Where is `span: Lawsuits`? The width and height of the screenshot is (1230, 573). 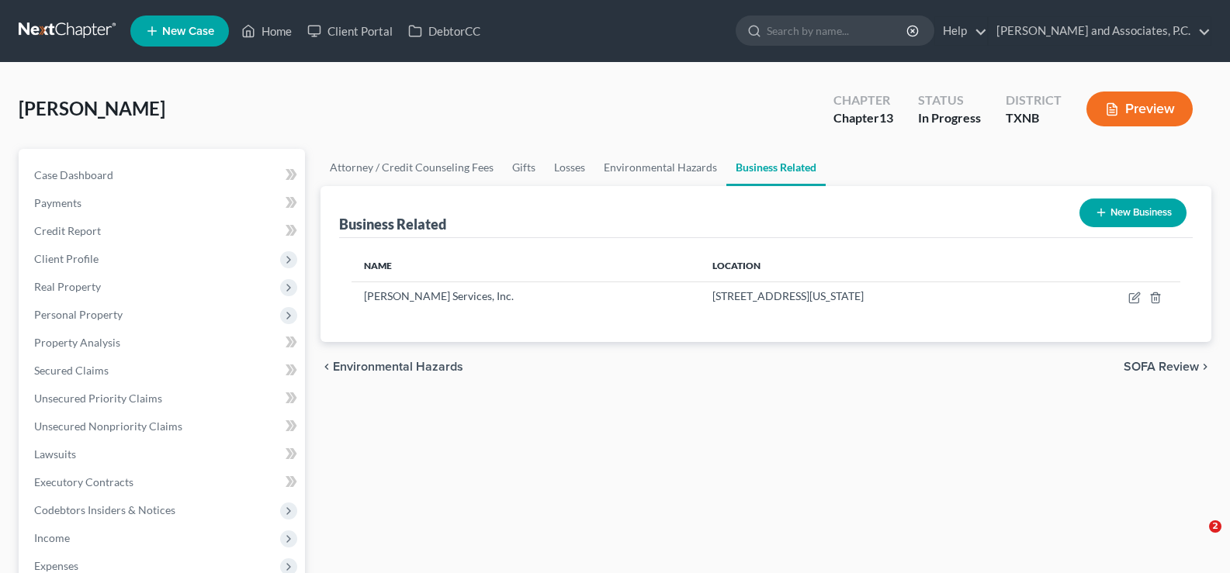 span: Lawsuits is located at coordinates (55, 454).